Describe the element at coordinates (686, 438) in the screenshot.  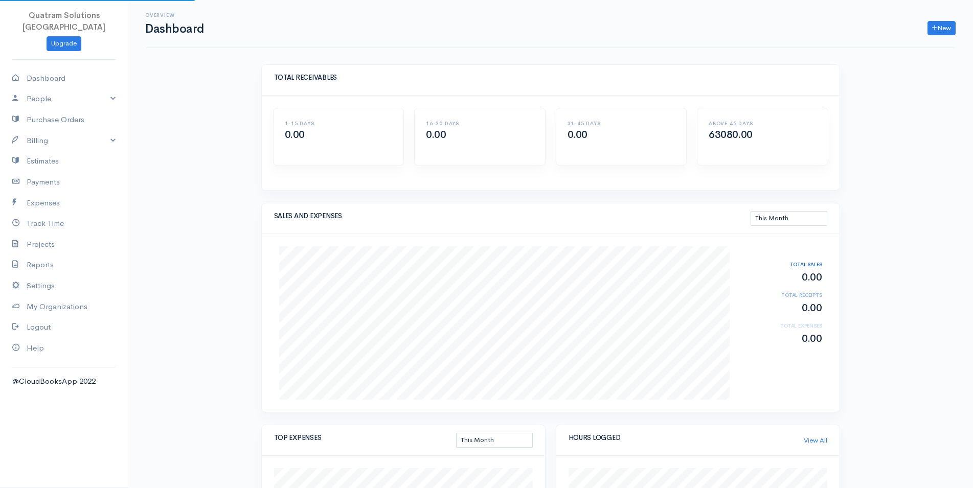
I see `h5: HOURS LOGGED` at that location.